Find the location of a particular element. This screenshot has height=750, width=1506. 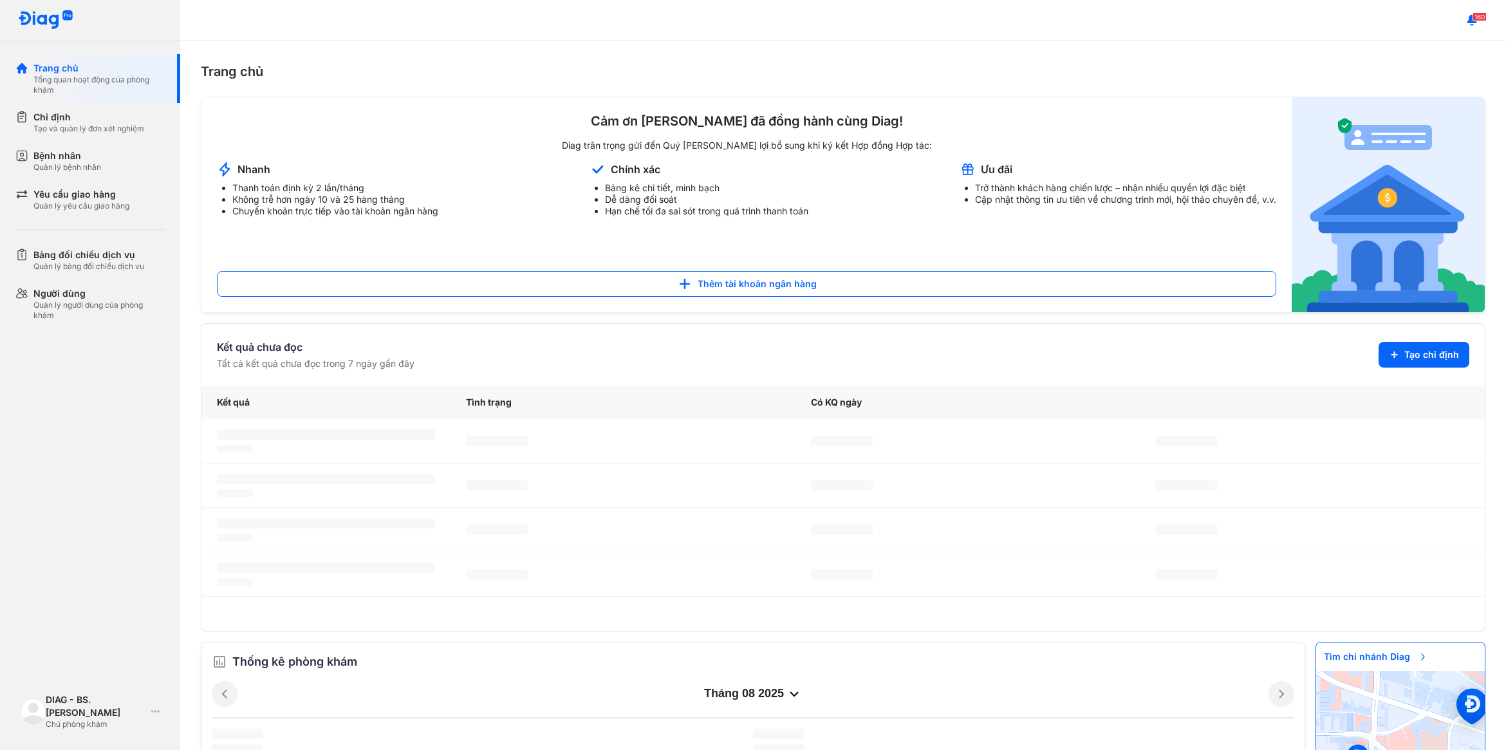

div: Quản lý yêu cầu giao hàng is located at coordinates (81, 206).